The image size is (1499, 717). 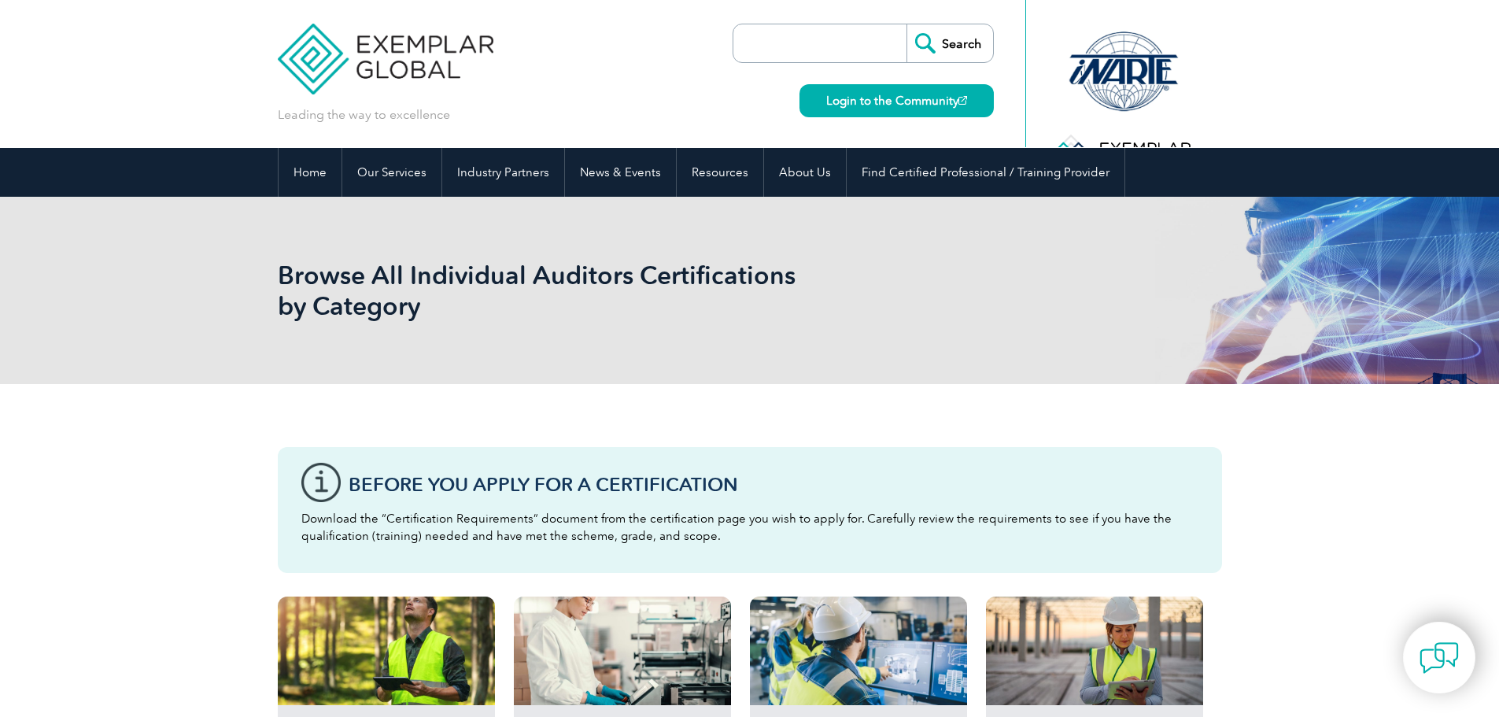 What do you see at coordinates (805, 172) in the screenshot?
I see `a: About Us` at bounding box center [805, 172].